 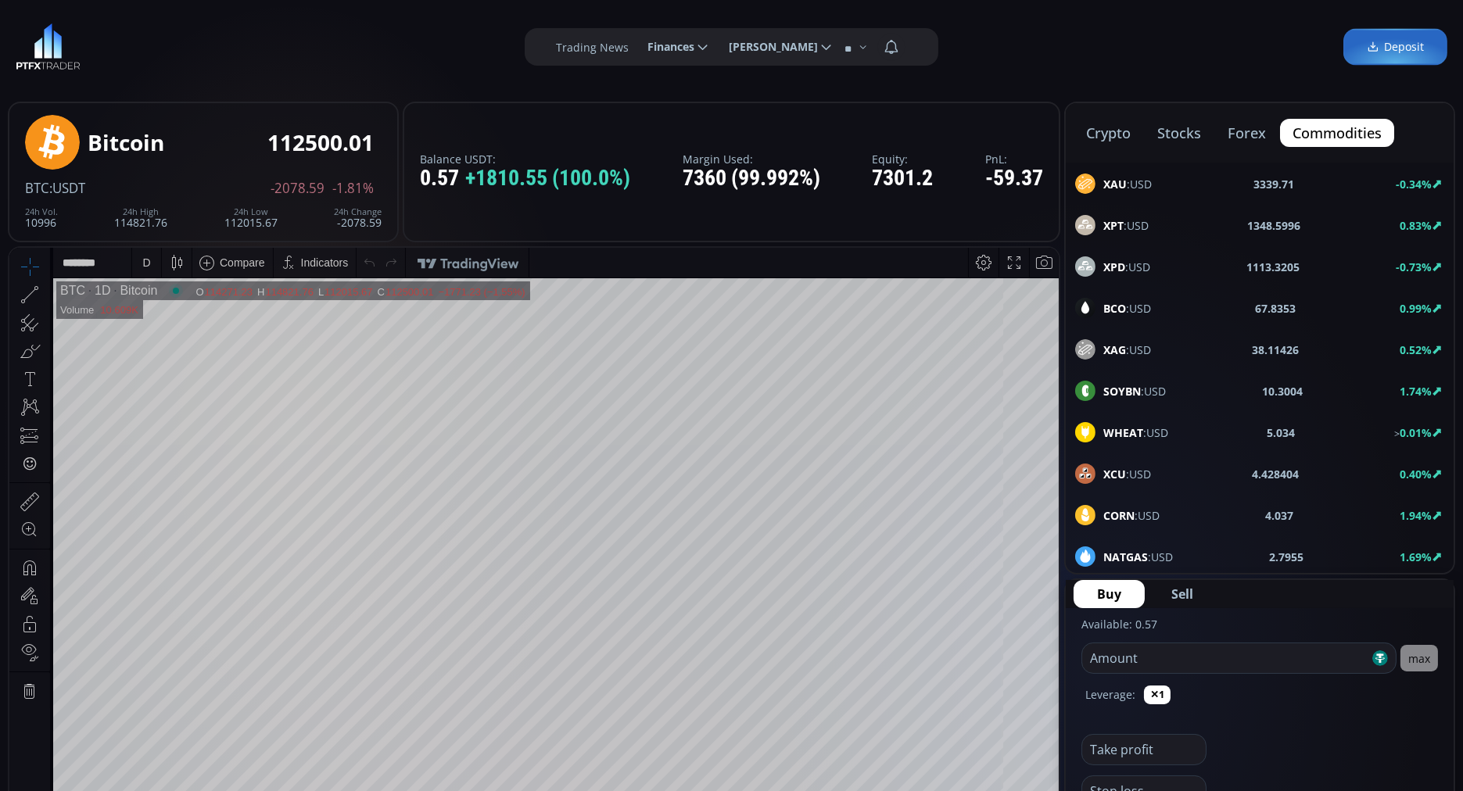 What do you see at coordinates (339, 44) in the screenshot?
I see `div: 112015.67` at bounding box center [339, 44].